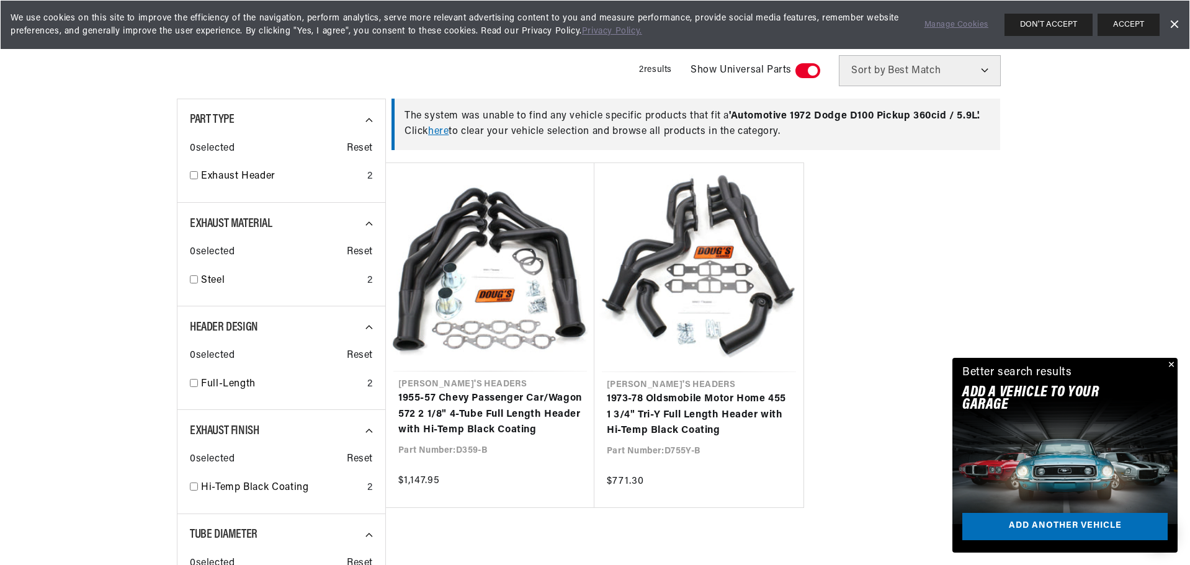 This screenshot has width=1190, height=565. What do you see at coordinates (855, 116) in the screenshot?
I see `span: ' Automotive 1972 Dodge D100 Pickup 360cid / 5.9L '.` at bounding box center [855, 116].